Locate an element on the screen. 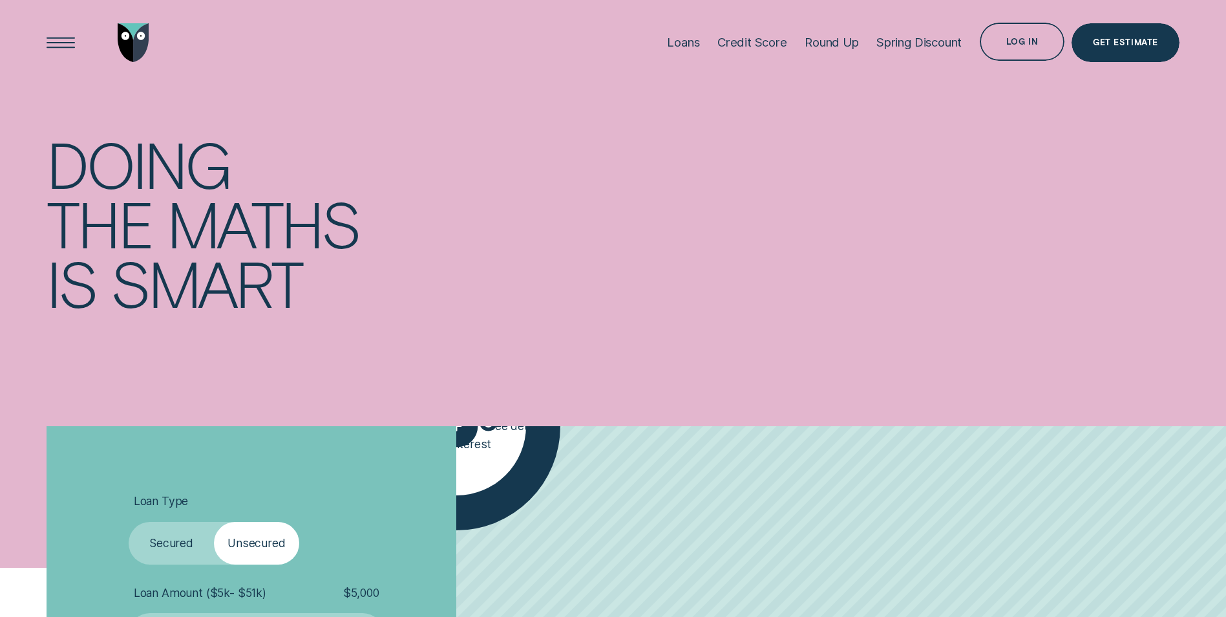 This screenshot has width=1226, height=617. button: Log in is located at coordinates (1022, 41).